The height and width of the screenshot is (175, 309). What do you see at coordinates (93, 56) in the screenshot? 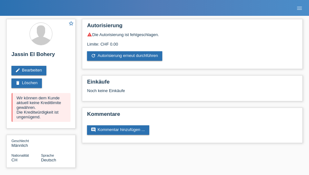
I see `i: refresh` at bounding box center [93, 56].